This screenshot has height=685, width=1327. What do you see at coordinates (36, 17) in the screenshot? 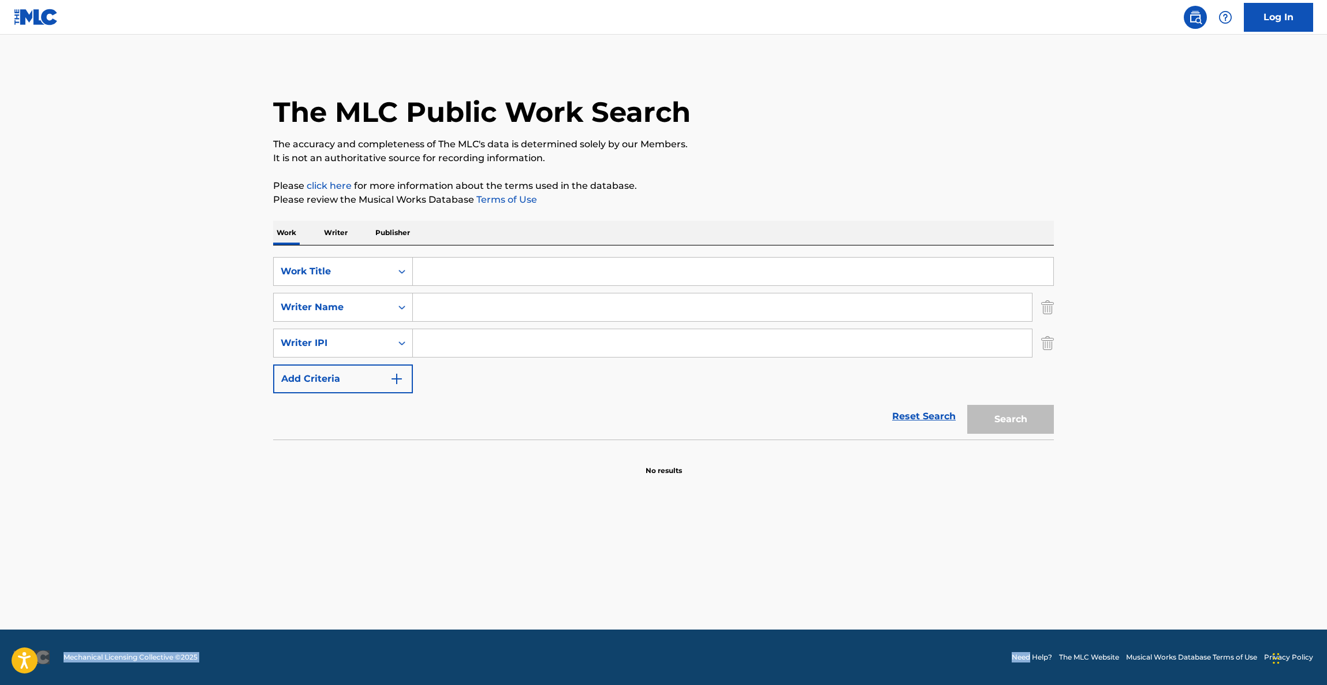
I see `img: MLC Logo` at bounding box center [36, 17].